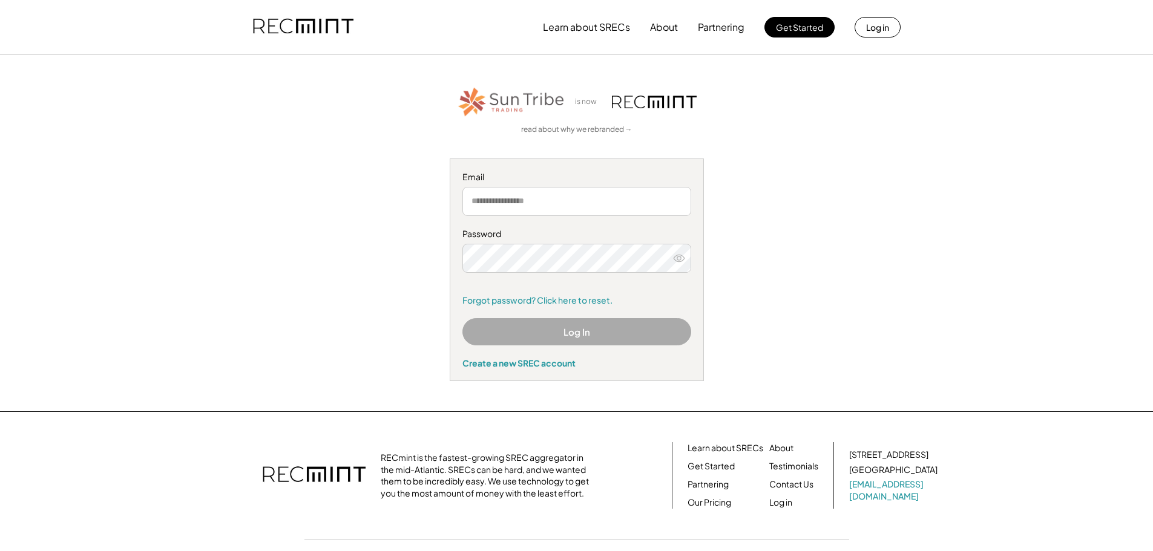 This screenshot has width=1153, height=551. Describe the element at coordinates (577, 130) in the screenshot. I see `a: read about why we rebranded →` at that location.